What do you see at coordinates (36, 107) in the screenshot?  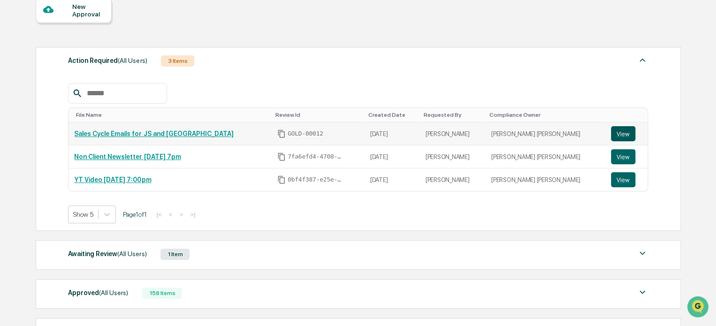 I see `div: Past conversations` at bounding box center [36, 107].